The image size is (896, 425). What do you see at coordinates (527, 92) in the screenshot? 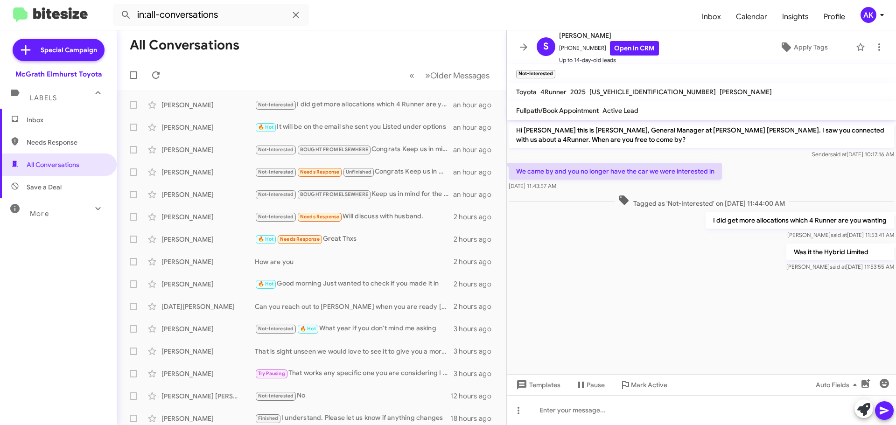
I see `span: Toyota` at bounding box center [527, 92].